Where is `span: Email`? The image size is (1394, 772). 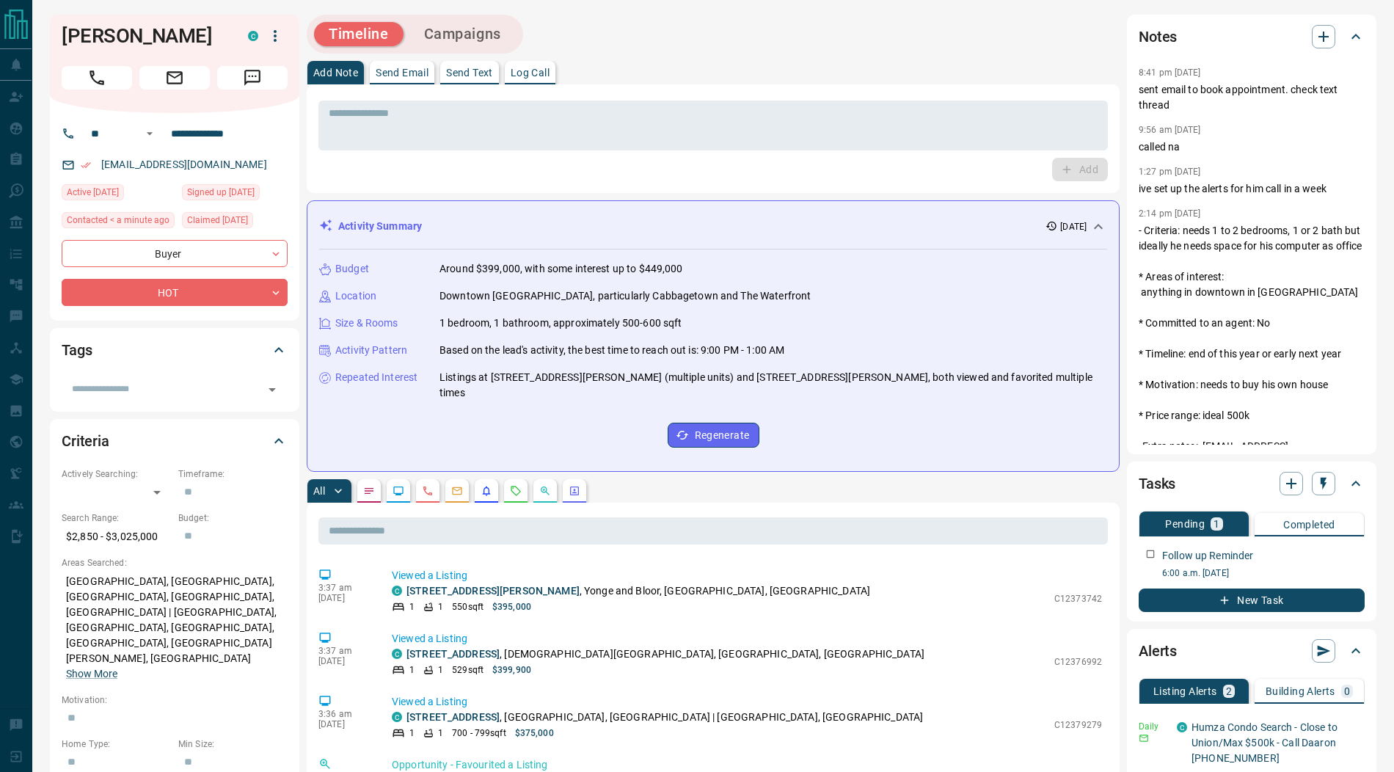
span: Email is located at coordinates (175, 78).